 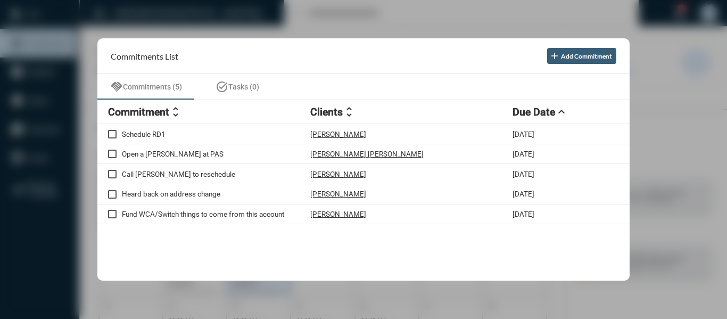 What do you see at coordinates (222, 87) in the screenshot?
I see `mat-icon: task_alt` at bounding box center [222, 87].